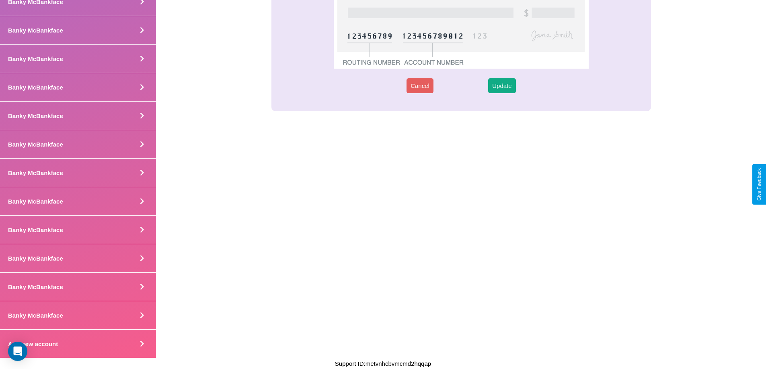 This screenshot has width=766, height=369. What do you see at coordinates (33, 344) in the screenshot?
I see `h4: Add new account` at bounding box center [33, 344].